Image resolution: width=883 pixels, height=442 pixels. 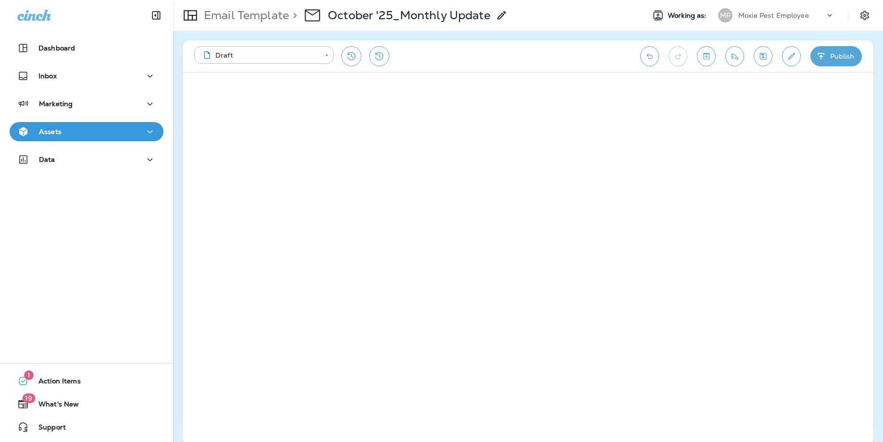 I want to click on span: Action Items, so click(x=55, y=383).